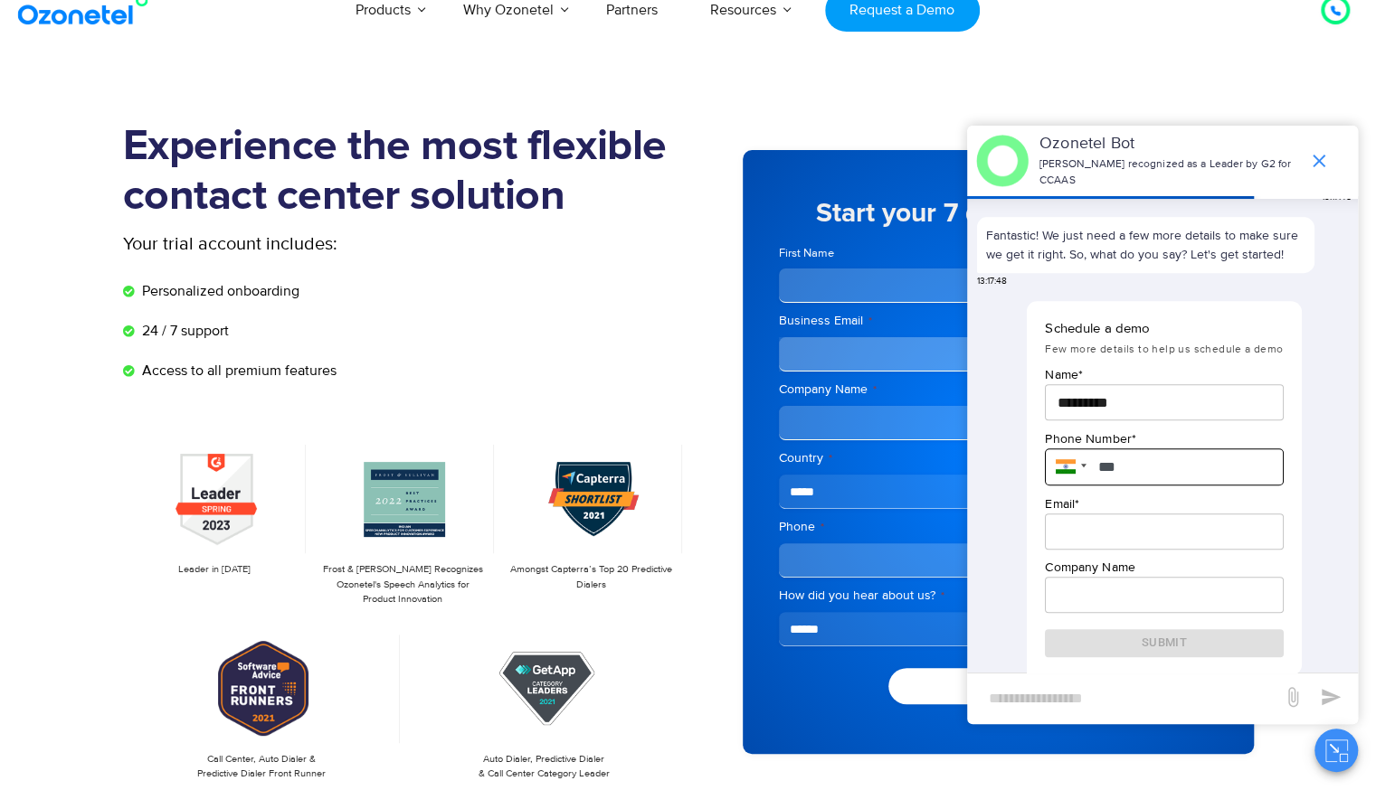  Describe the element at coordinates (1002, 161) in the screenshot. I see `img: header` at that location.